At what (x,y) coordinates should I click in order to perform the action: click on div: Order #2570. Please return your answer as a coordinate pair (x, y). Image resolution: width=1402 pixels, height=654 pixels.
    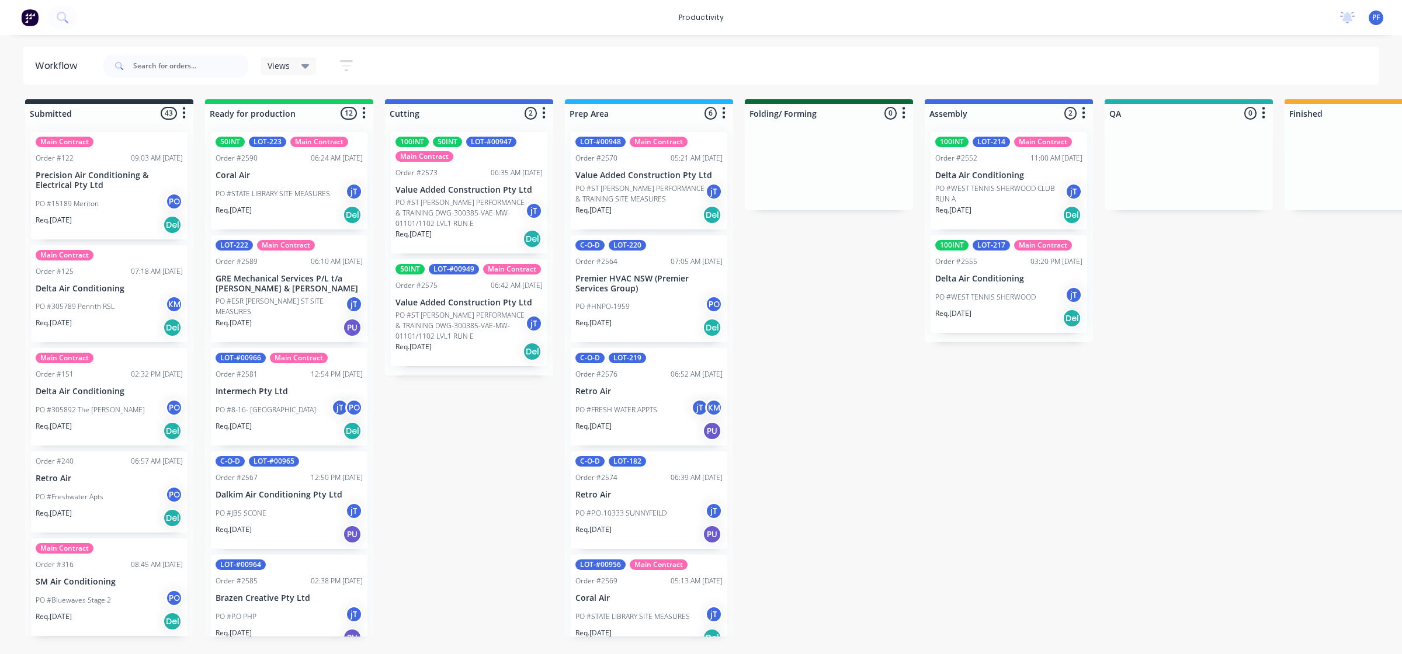
    Looking at the image, I should click on (597, 158).